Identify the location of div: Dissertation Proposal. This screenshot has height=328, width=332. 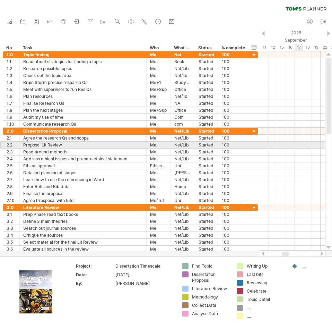
(211, 277).